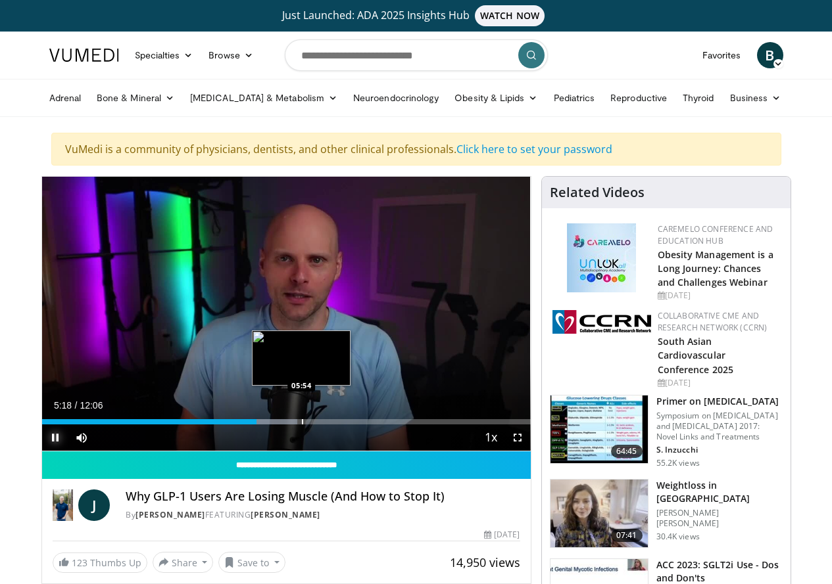  What do you see at coordinates (231, 55) in the screenshot?
I see `a: Browse` at bounding box center [231, 55].